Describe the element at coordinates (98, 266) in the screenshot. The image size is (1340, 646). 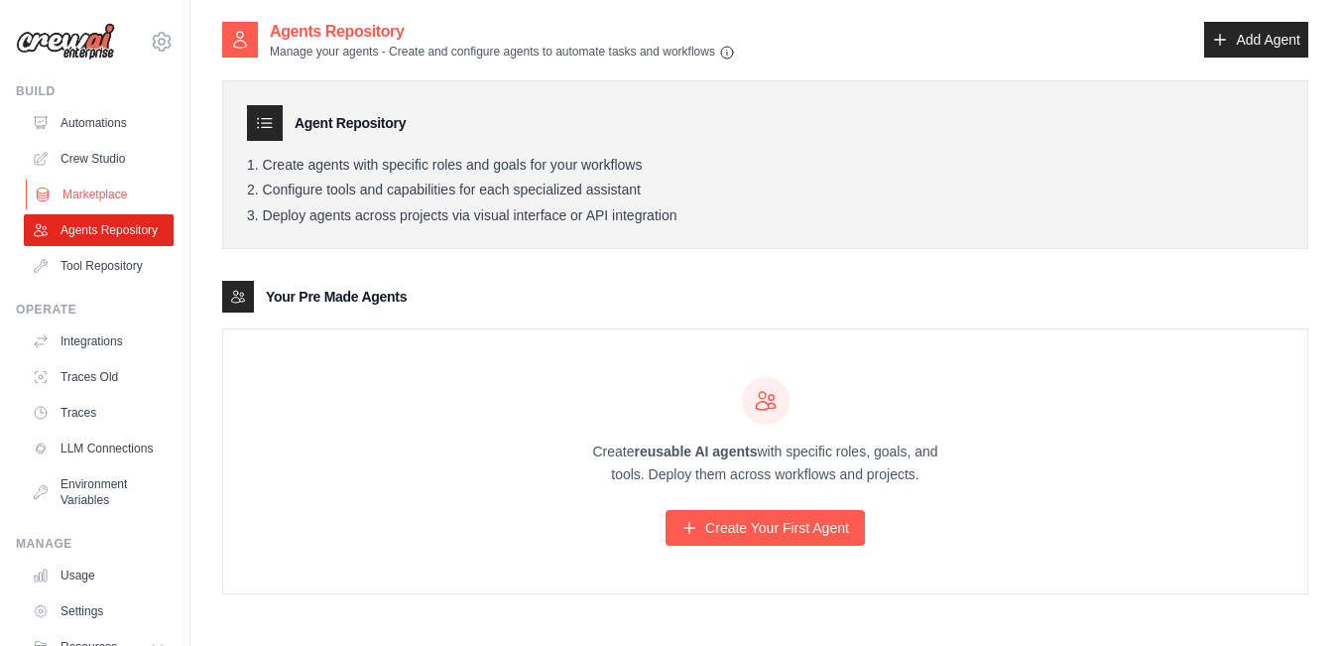
I see `a: Tool Repository` at that location.